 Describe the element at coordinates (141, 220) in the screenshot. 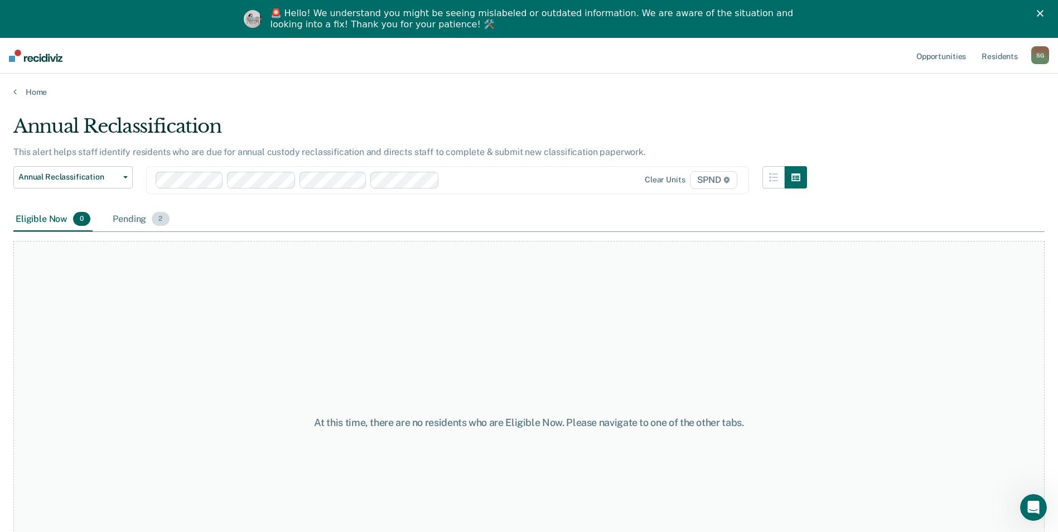

I see `div: Pending2` at that location.